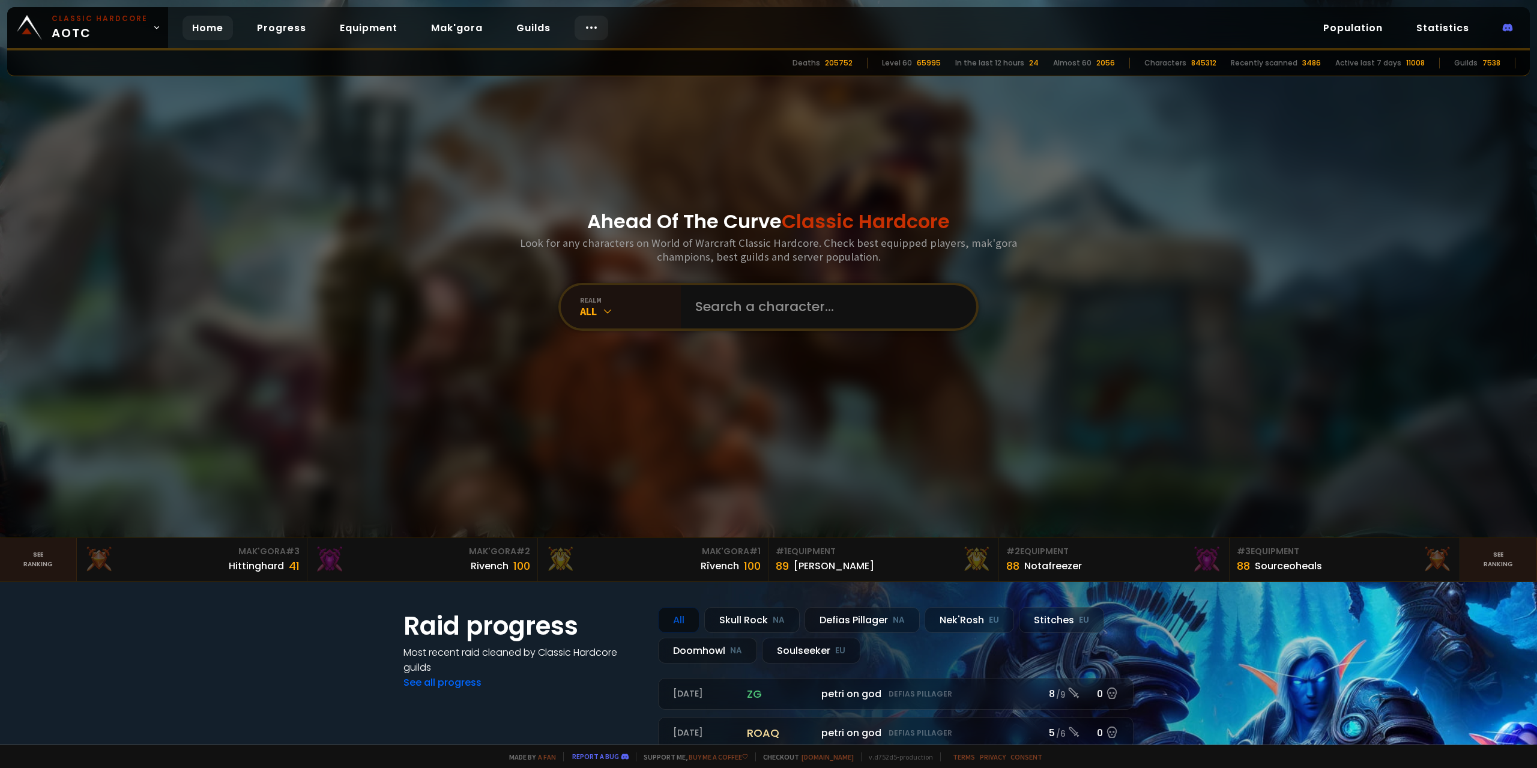  I want to click on h3: Look for any characters on World of Warcraft Classic Hardcore. Check best equipped players, mak'g..., so click(769, 250).